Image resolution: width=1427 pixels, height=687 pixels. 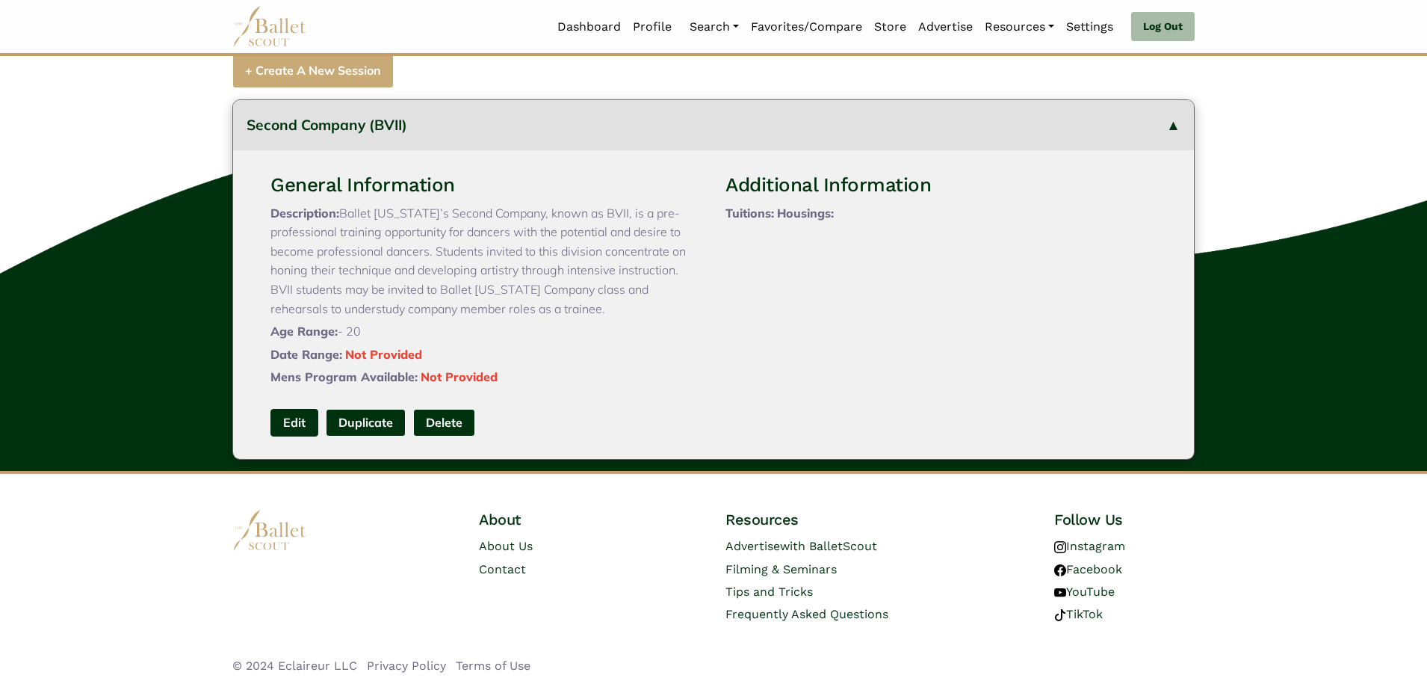 What do you see at coordinates (1060, 570) in the screenshot?
I see `img: facebook logo` at bounding box center [1060, 570].